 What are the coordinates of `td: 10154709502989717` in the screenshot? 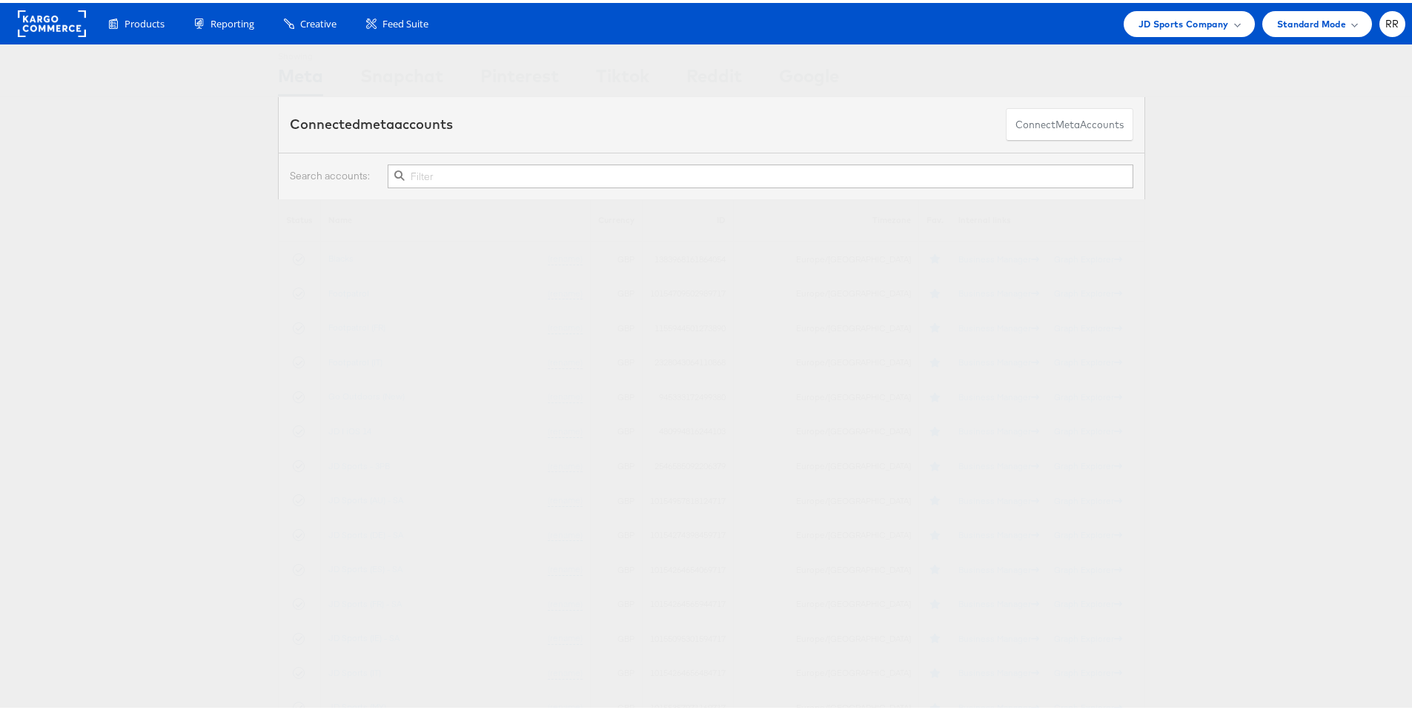 It's located at (688, 290).